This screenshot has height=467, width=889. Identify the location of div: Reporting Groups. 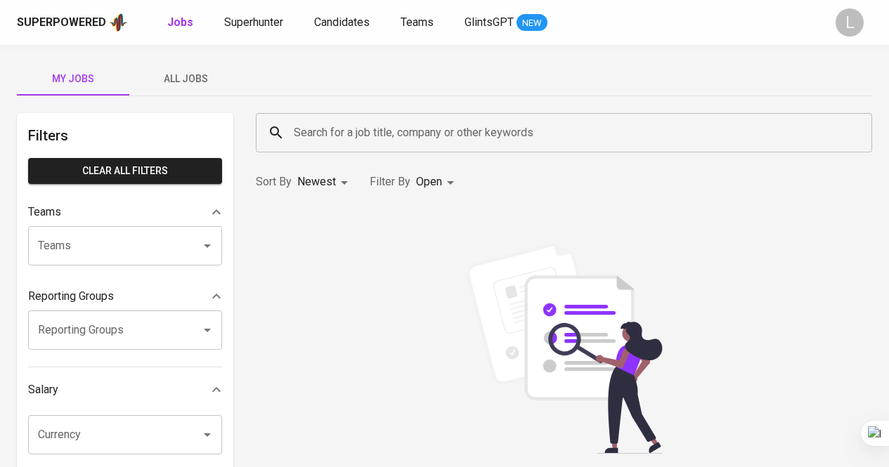
(125, 296).